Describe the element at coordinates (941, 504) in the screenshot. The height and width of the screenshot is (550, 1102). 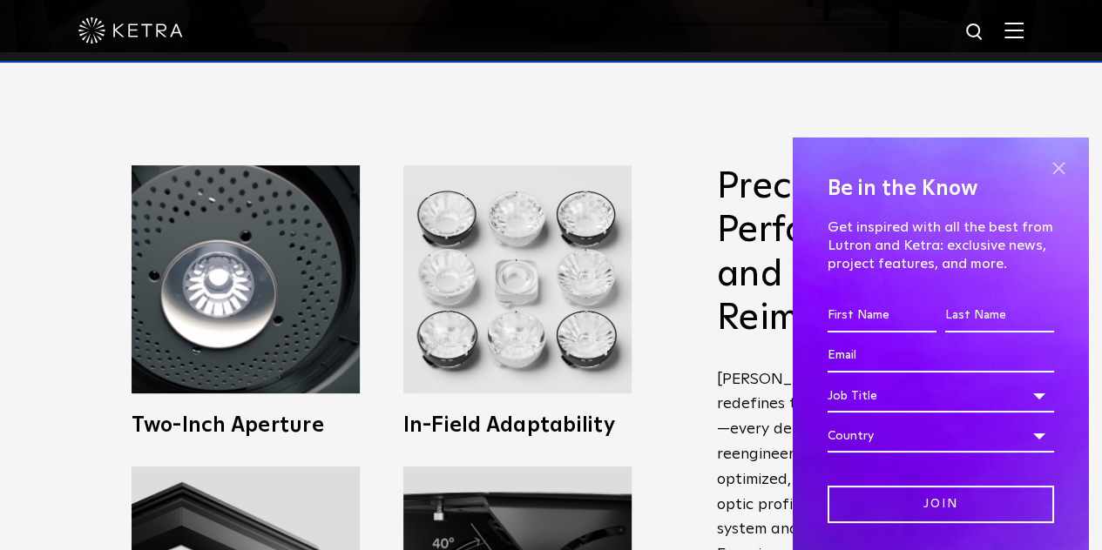
I see `input: Join` at that location.